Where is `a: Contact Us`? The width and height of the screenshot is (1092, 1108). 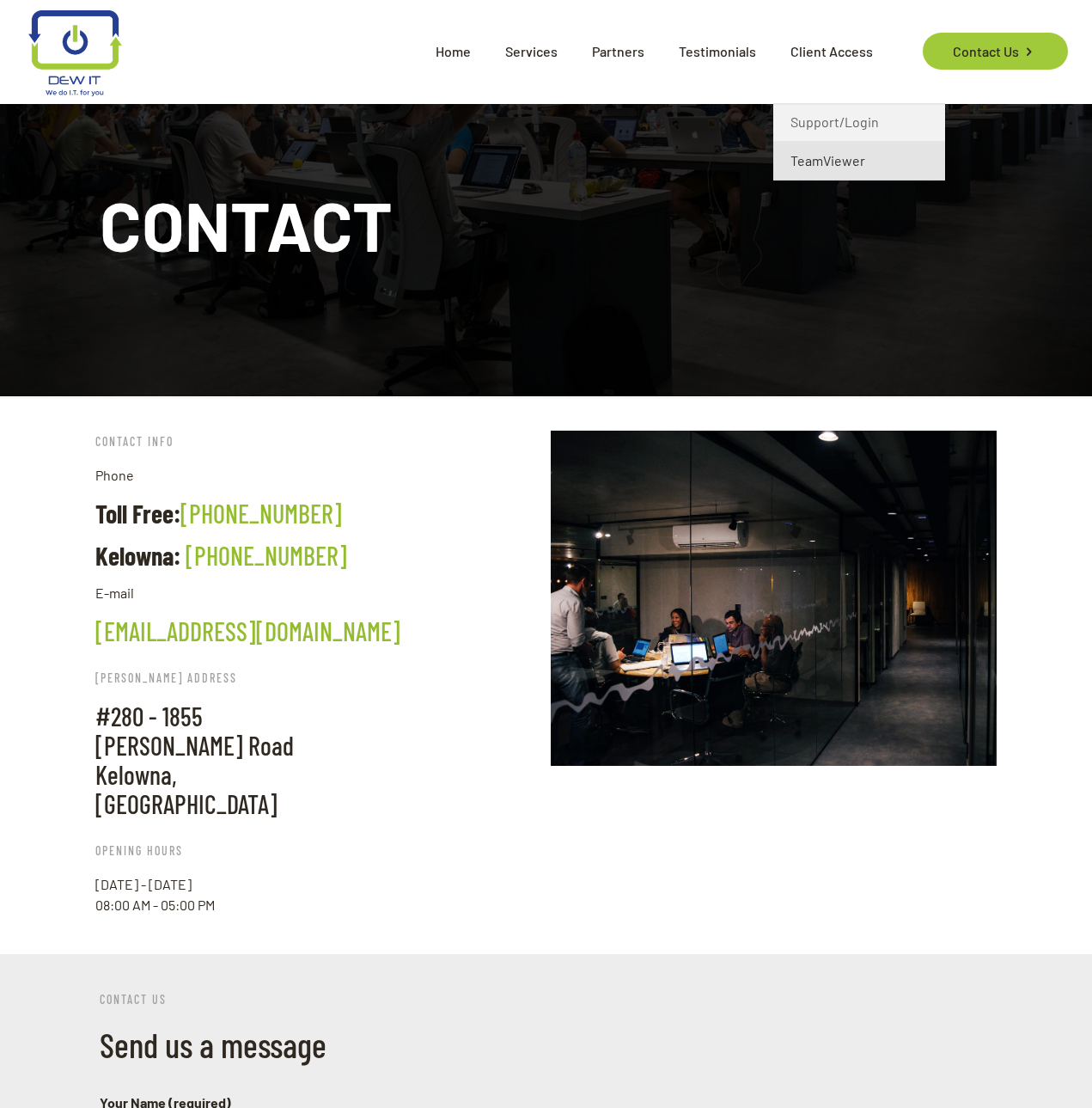 a: Contact Us is located at coordinates (995, 51).